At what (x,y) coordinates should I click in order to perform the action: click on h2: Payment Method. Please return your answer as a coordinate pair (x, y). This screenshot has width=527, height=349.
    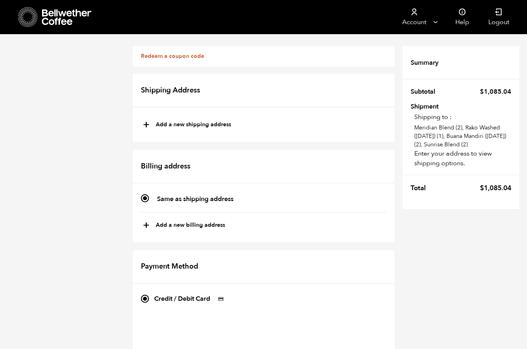
    Looking at the image, I should click on (264, 267).